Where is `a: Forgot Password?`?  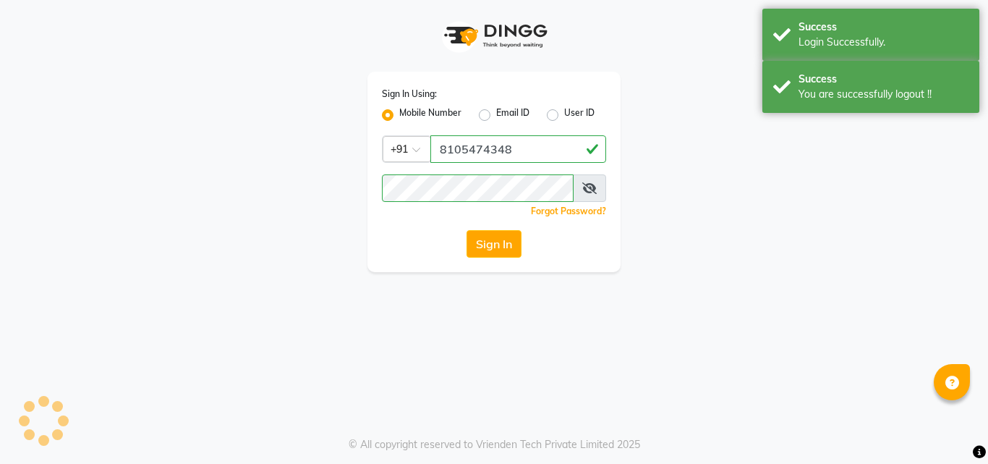
a: Forgot Password? is located at coordinates (569, 211).